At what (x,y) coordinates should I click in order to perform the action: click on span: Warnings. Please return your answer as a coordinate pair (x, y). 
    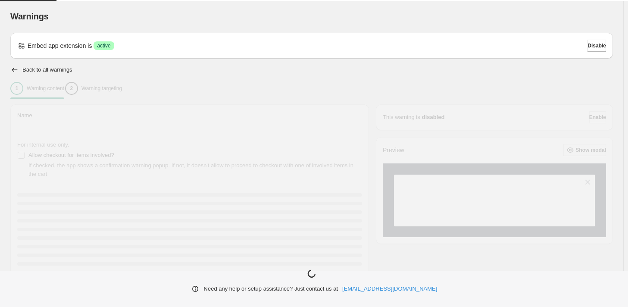
    Looking at the image, I should click on (29, 16).